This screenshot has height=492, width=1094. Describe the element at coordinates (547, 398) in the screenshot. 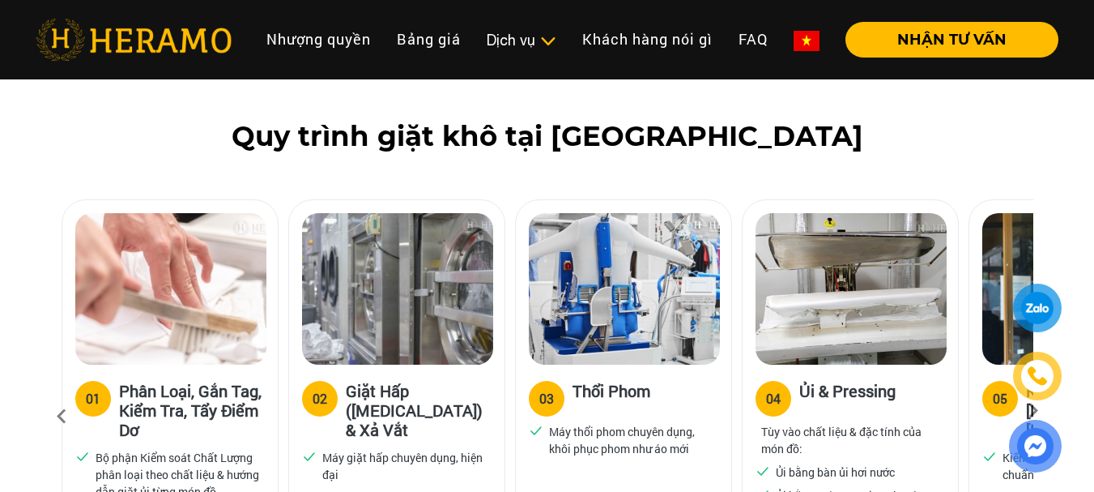

I see `div: 03` at that location.